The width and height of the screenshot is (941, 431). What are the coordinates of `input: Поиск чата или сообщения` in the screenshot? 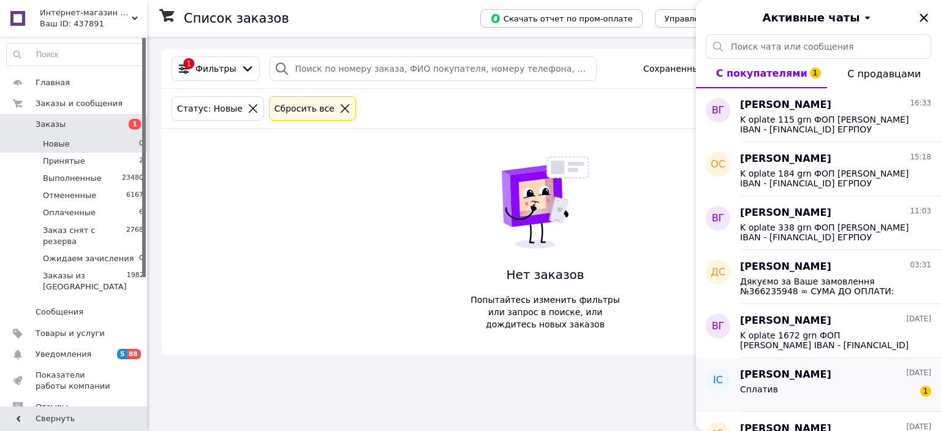 It's located at (818, 47).